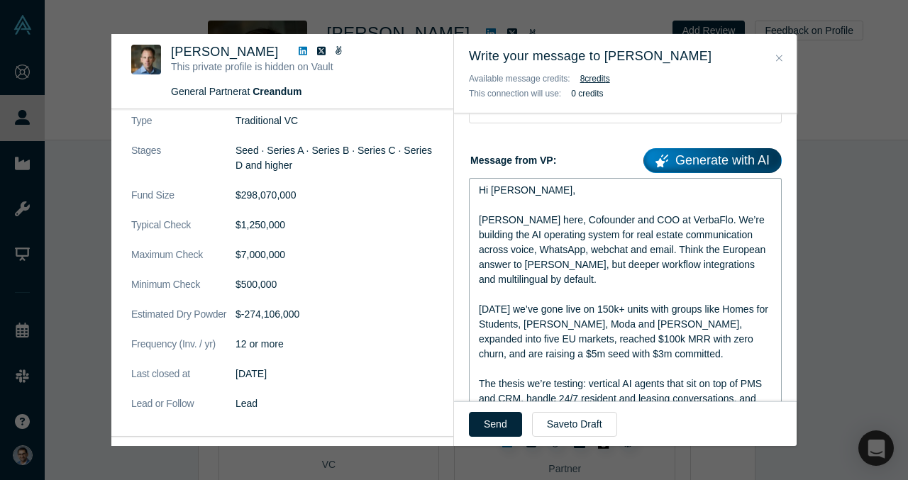 The height and width of the screenshot is (480, 908). What do you see at coordinates (183, 292) in the screenshot?
I see `dt: Minimum Check` at bounding box center [183, 292].